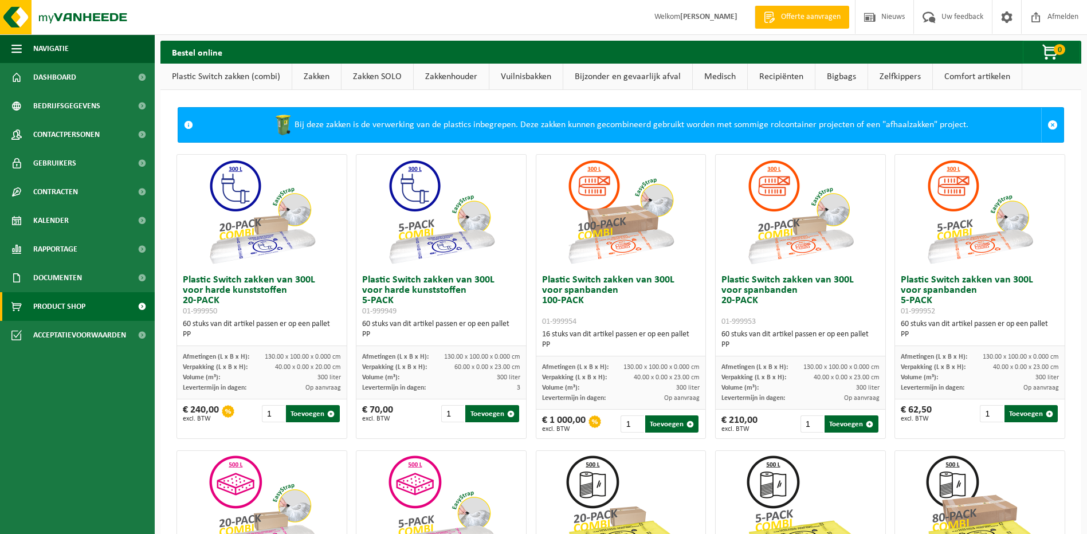  What do you see at coordinates (739, 322) in the screenshot?
I see `span: 01-999953` at bounding box center [739, 322].